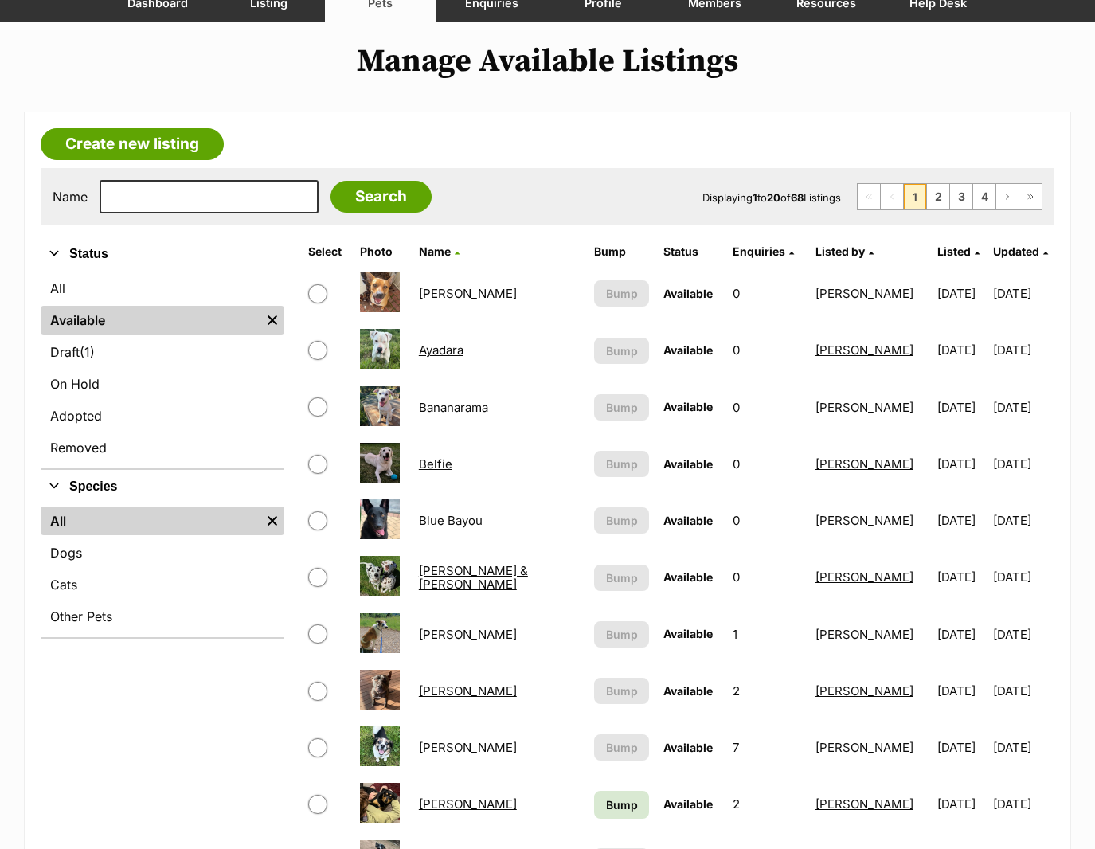 The width and height of the screenshot is (1095, 849). What do you see at coordinates (381, 197) in the screenshot?
I see `input: Search` at bounding box center [381, 197].